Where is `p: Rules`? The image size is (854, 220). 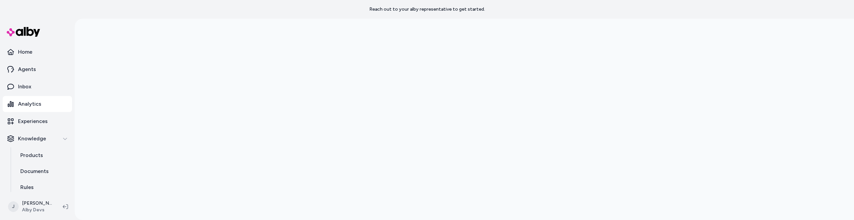 p: Rules is located at coordinates (27, 188).